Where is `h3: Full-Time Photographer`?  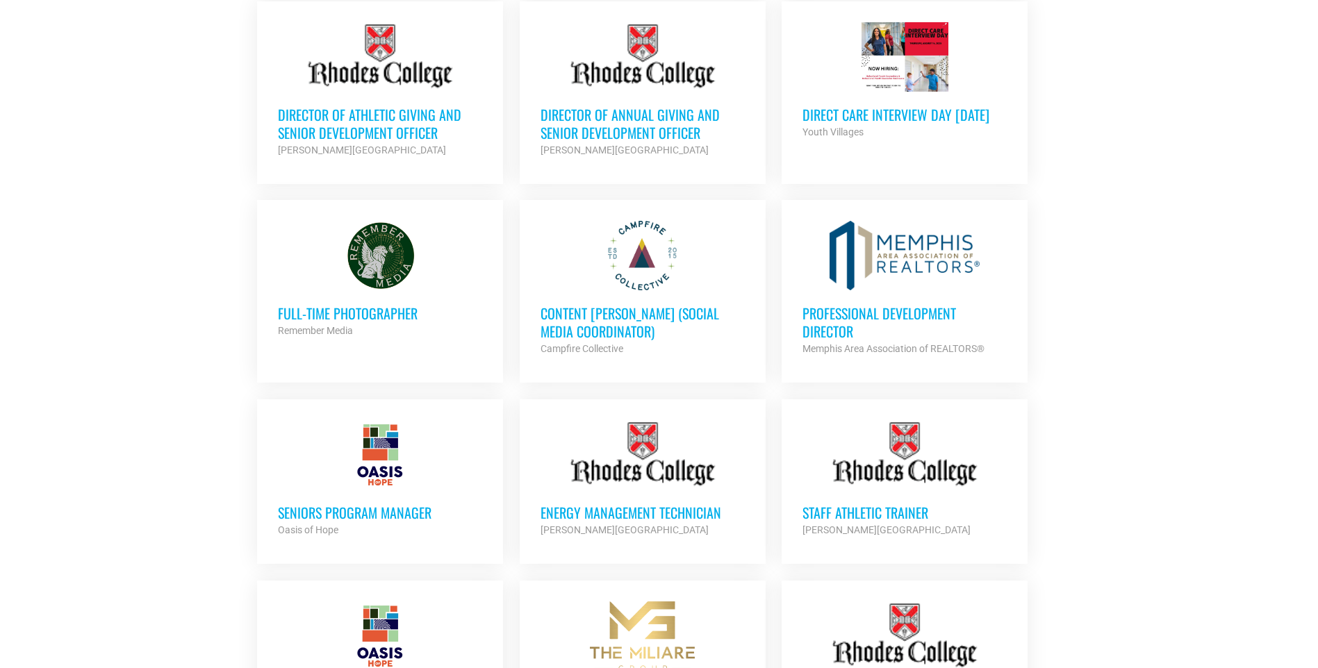 h3: Full-Time Photographer is located at coordinates (380, 313).